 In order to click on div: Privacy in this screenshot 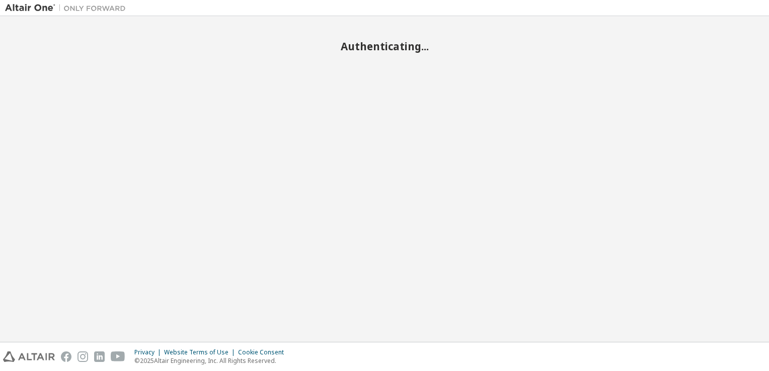, I will do `click(149, 353)`.